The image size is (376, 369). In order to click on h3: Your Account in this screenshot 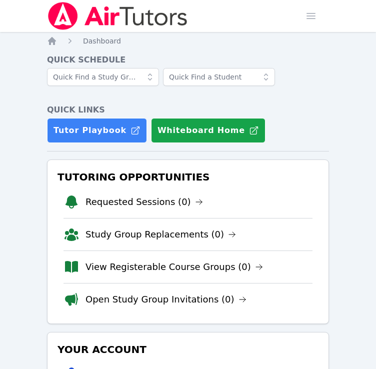, I will do `click(188, 350)`.